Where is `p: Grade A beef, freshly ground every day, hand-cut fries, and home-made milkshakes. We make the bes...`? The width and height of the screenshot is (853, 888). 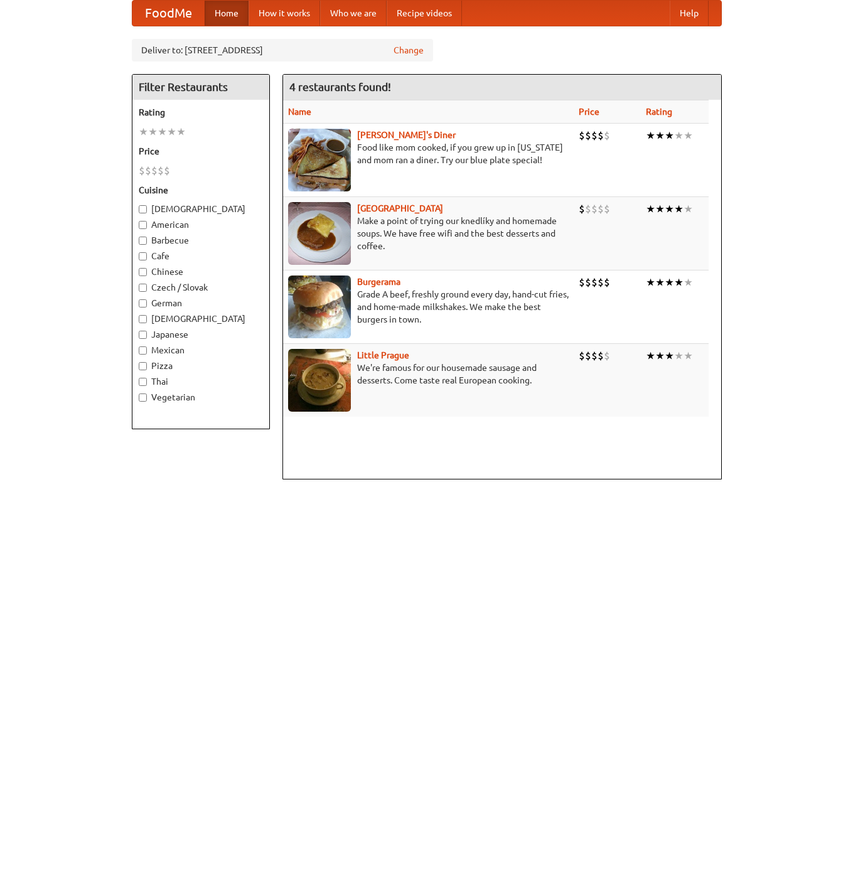
p: Grade A beef, freshly ground every day, hand-cut fries, and home-made milkshakes. We make the bes... is located at coordinates (429, 307).